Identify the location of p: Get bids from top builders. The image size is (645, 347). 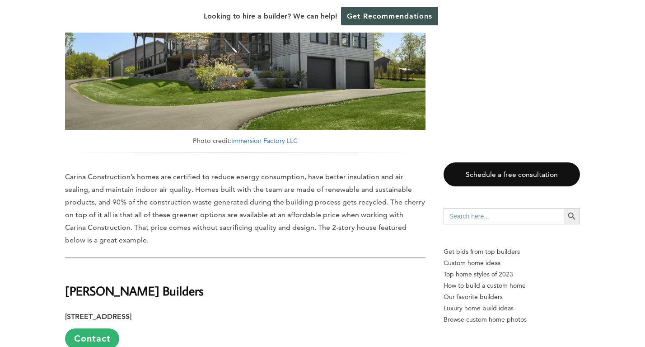
(512, 251).